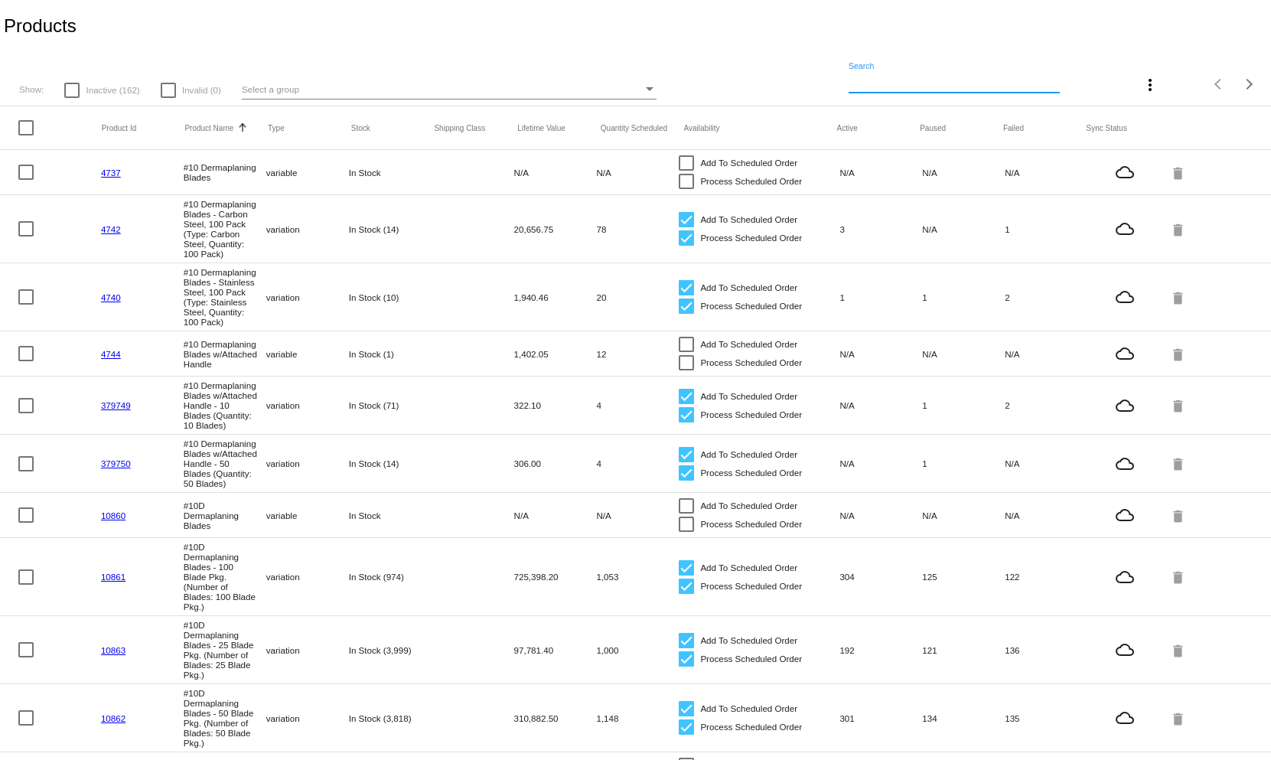 The width and height of the screenshot is (1271, 760). I want to click on mat-cell: 97,781.40, so click(556, 650).